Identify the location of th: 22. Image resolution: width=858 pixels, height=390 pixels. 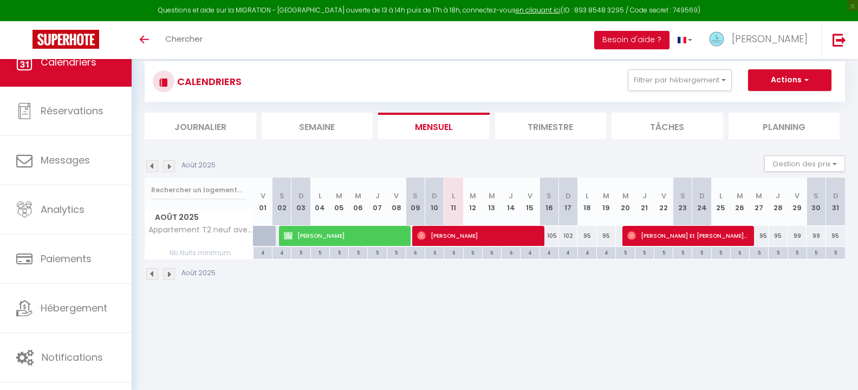
(663, 202).